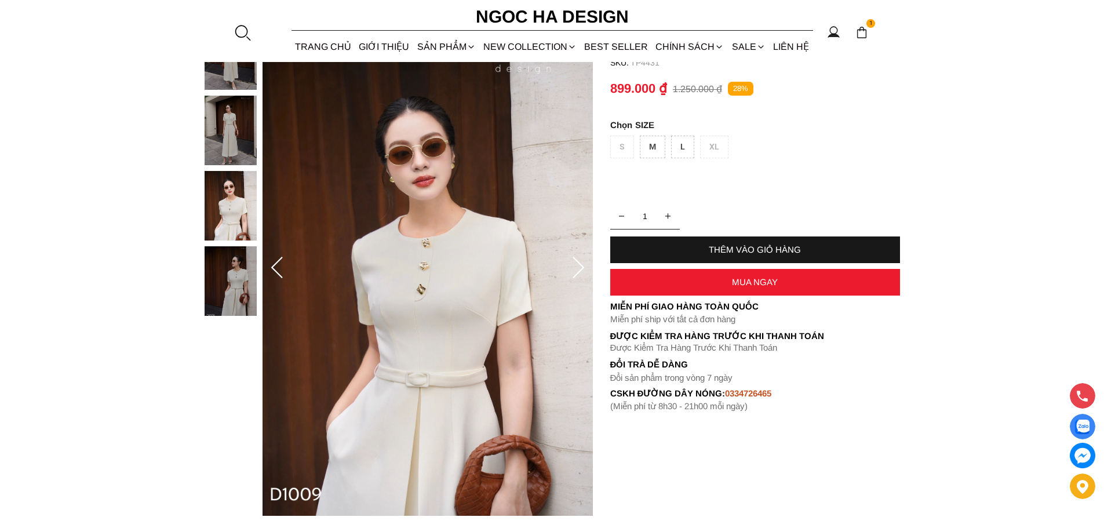  Describe the element at coordinates (1083, 456) in the screenshot. I see `img: messenger` at that location.